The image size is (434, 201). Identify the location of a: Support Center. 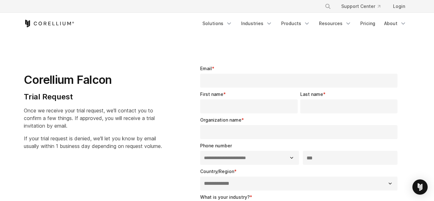
(361, 6).